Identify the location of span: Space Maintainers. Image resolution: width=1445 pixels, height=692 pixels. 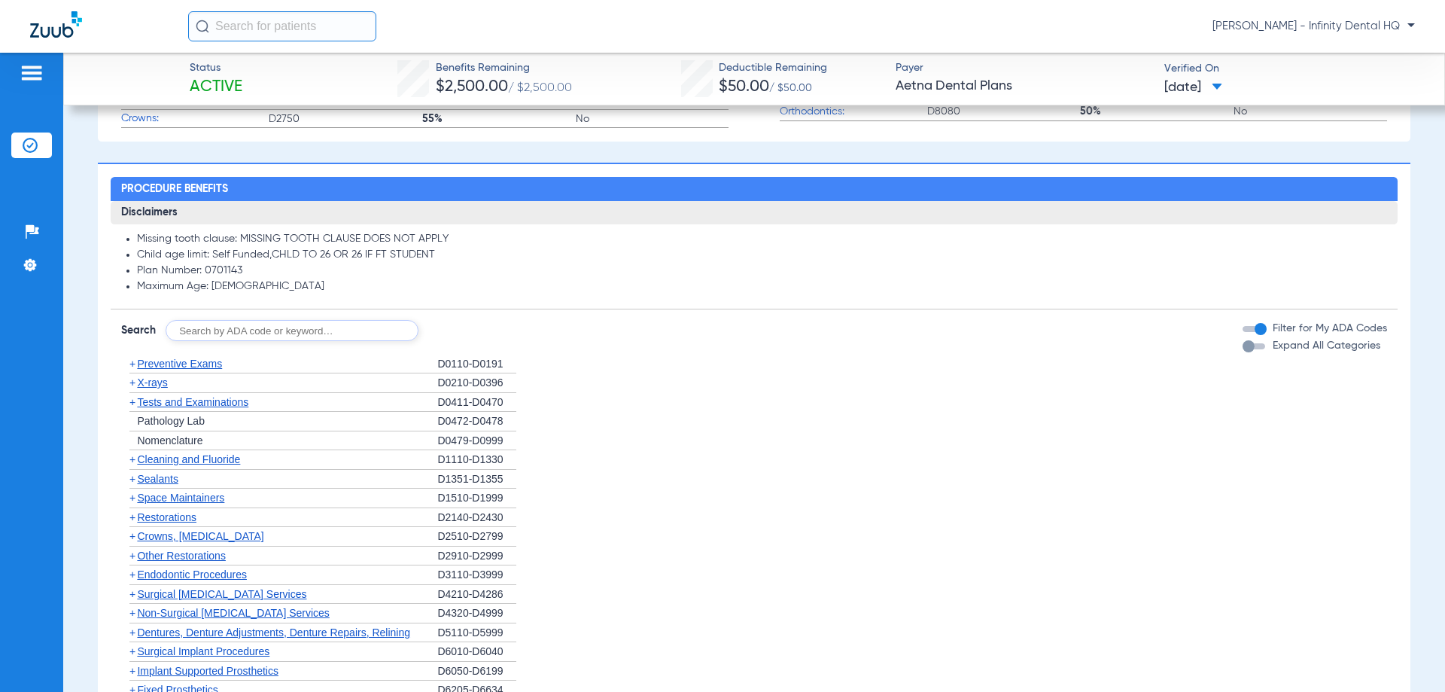
(181, 498).